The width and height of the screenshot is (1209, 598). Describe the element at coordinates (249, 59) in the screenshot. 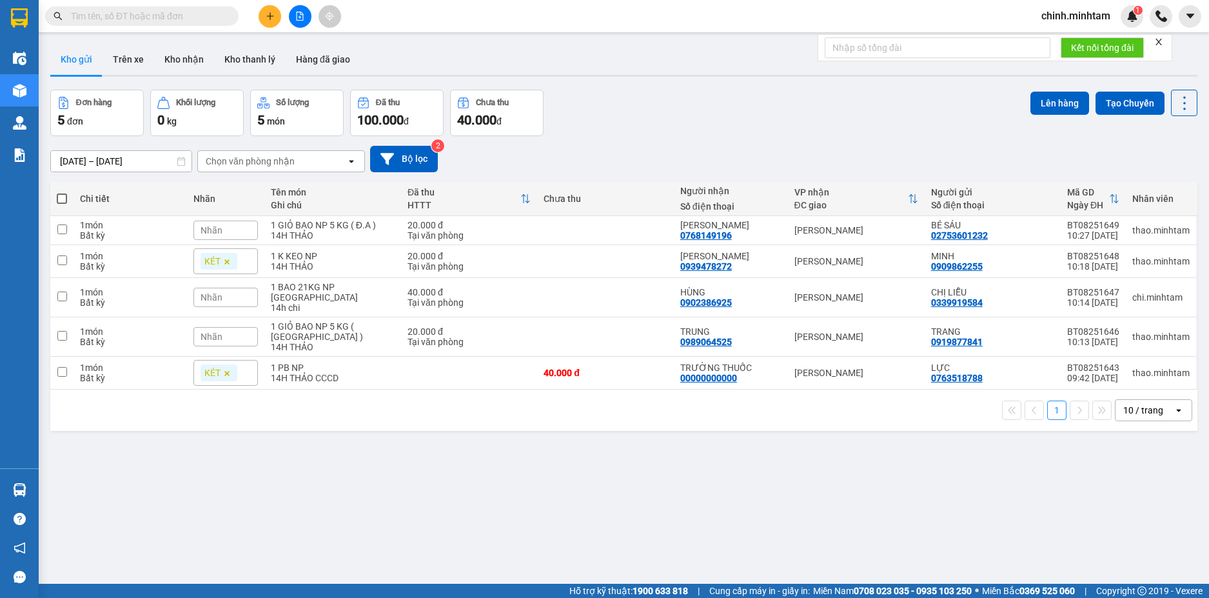

I see `button: Kho thanh lý` at that location.